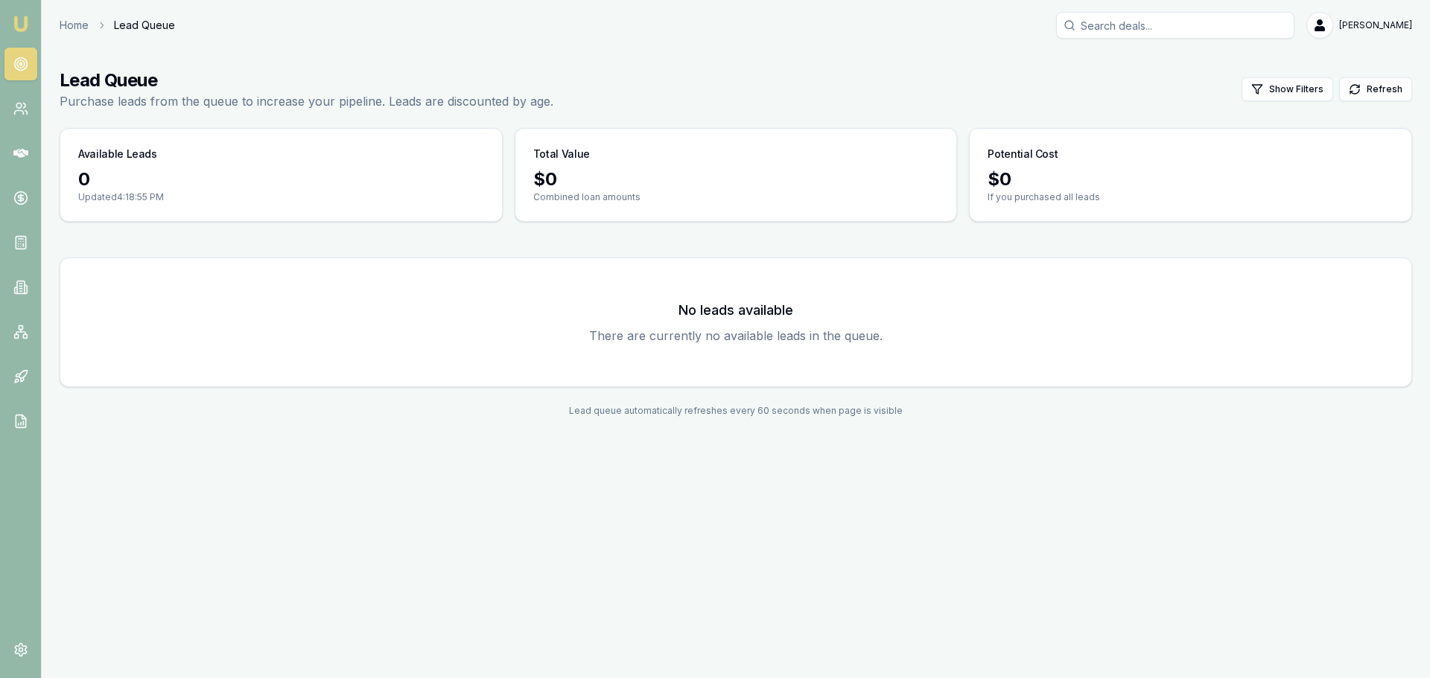  What do you see at coordinates (21, 24) in the screenshot?
I see `img: emu-icon-u.png` at bounding box center [21, 24].